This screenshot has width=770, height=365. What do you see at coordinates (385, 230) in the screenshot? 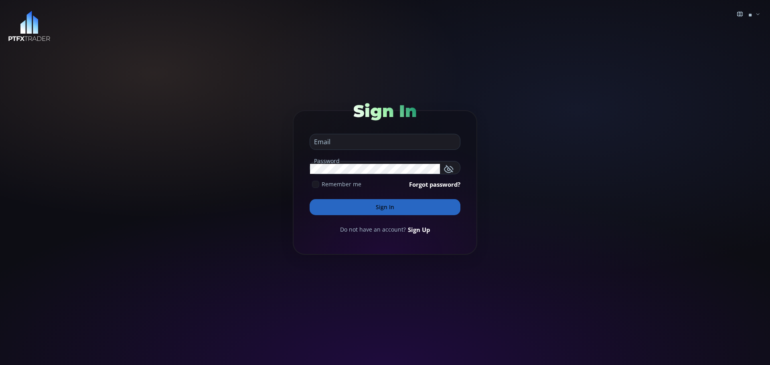
I see `div: Do not have an account?` at bounding box center [385, 230].